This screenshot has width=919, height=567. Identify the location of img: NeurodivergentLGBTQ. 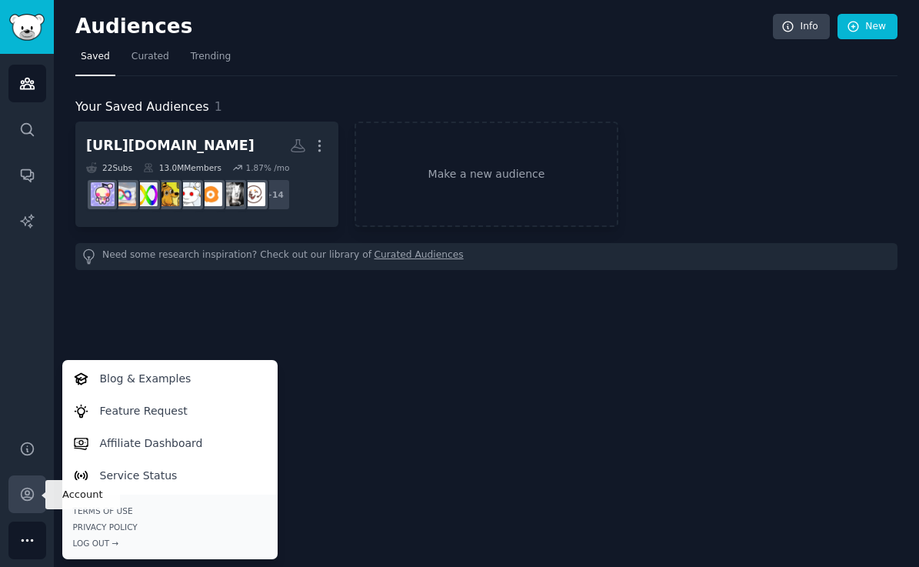
(145, 194).